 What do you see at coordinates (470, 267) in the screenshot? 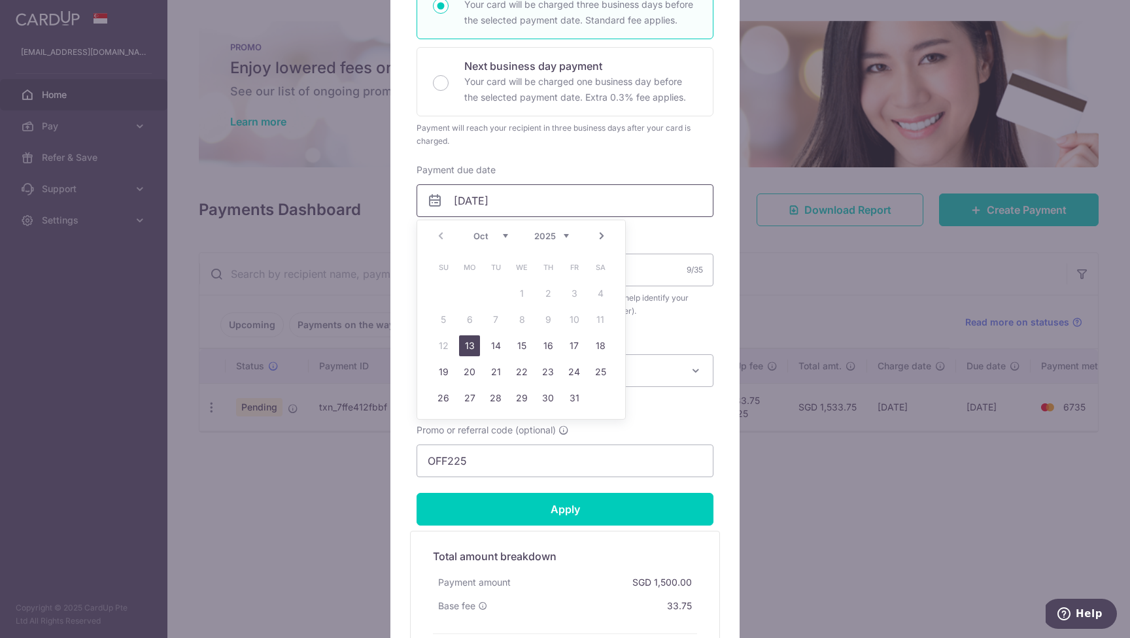
I see `span: Monday` at bounding box center [470, 267].